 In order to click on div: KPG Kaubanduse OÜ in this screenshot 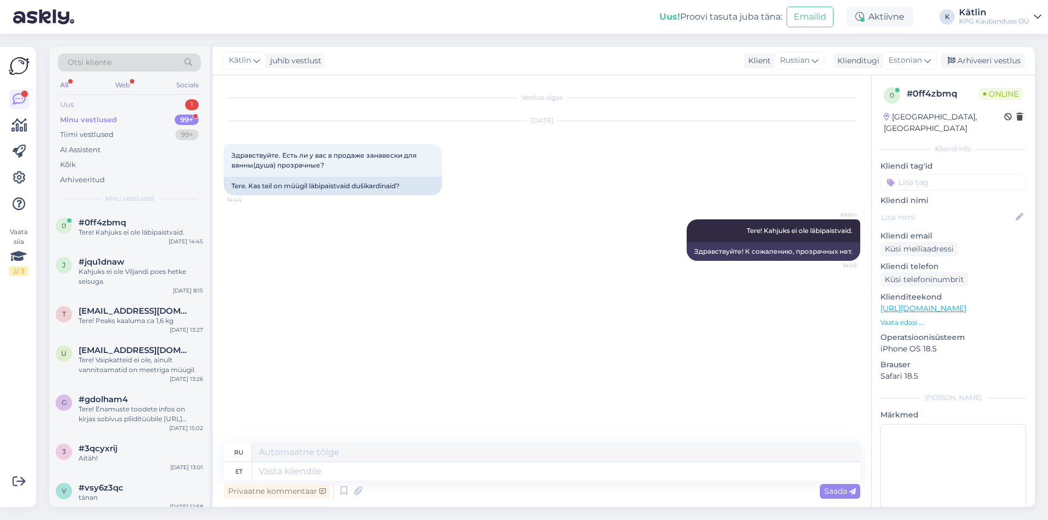, I will do `click(994, 21)`.